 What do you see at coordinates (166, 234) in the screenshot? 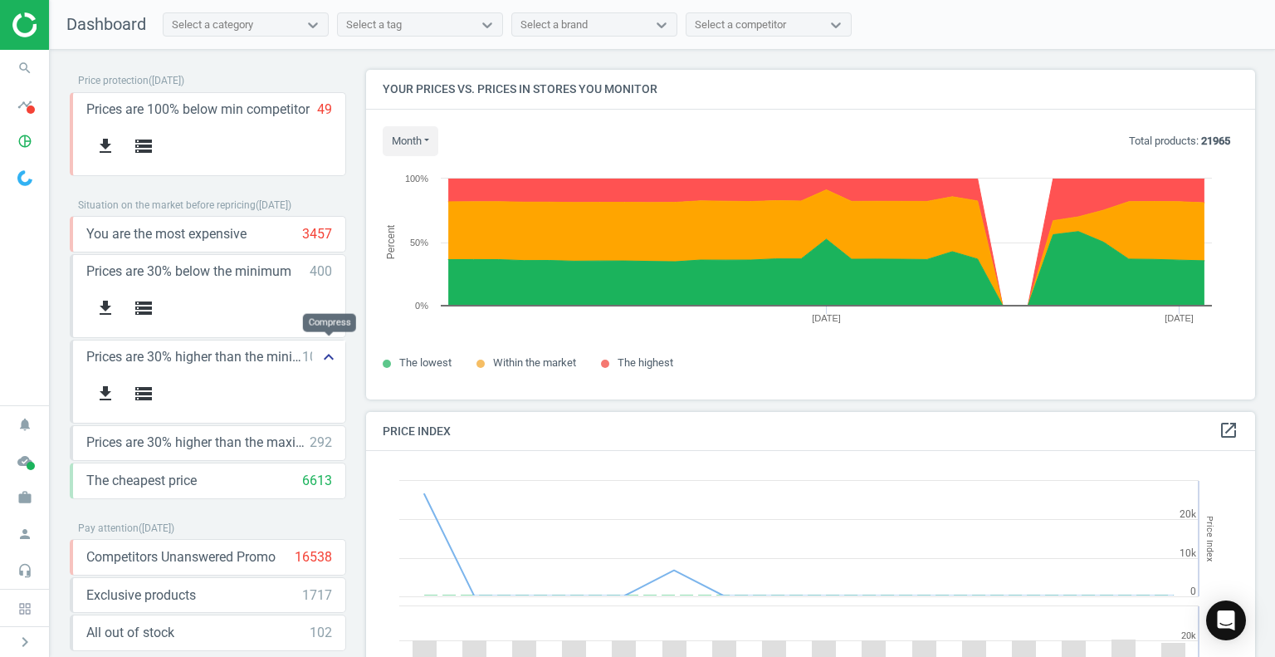
I see `span: You are the most expensive` at bounding box center [166, 234].